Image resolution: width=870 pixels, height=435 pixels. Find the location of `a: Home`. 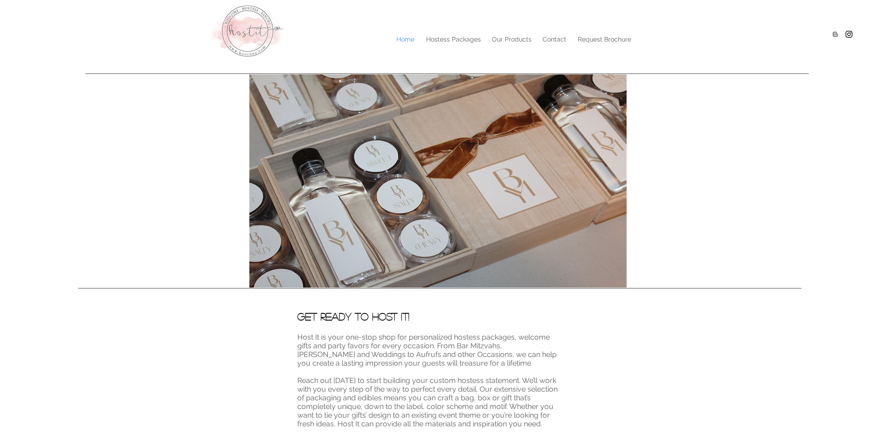

a: Home is located at coordinates (405, 39).